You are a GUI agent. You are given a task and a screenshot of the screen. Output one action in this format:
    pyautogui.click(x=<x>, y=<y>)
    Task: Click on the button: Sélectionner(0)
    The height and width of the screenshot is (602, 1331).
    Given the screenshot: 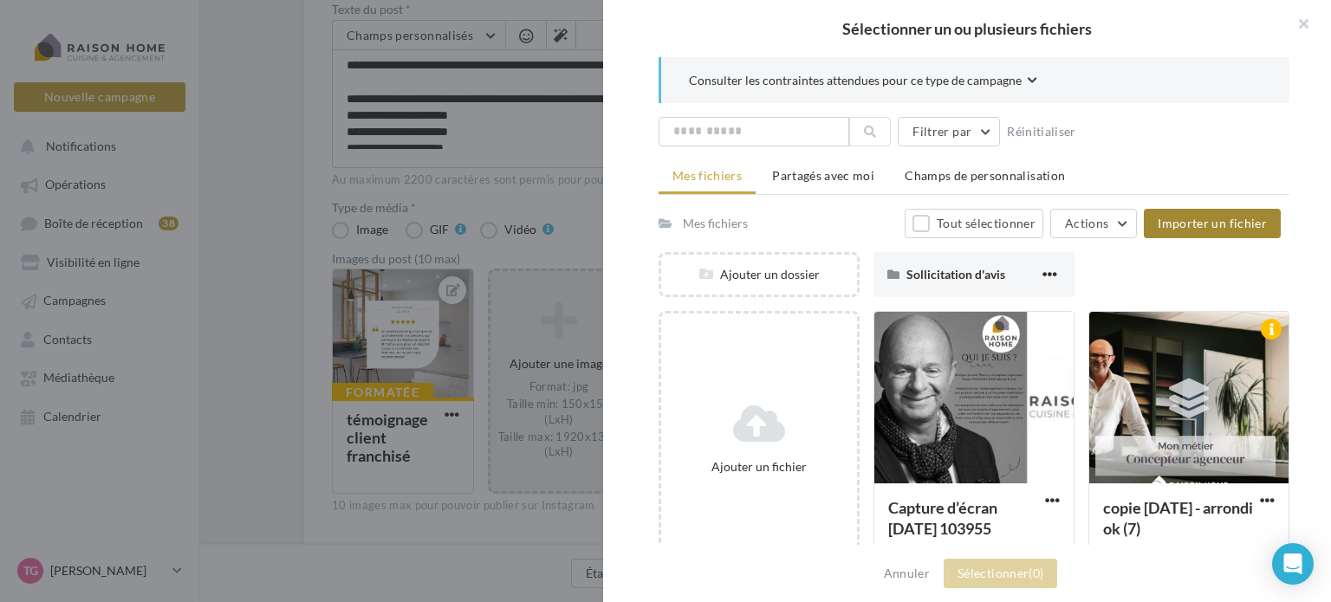 What is the action you would take?
    pyautogui.click(x=1000, y=574)
    